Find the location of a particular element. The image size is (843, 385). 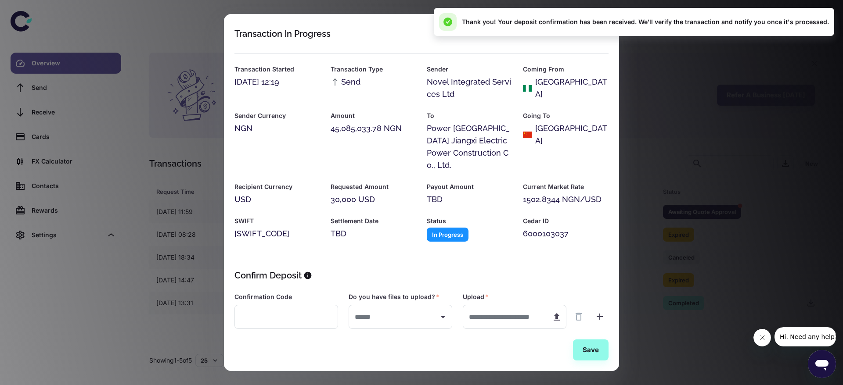

div: Thank you! Your deposit confirmation has been received. We’ll verify the transaction and notify y... is located at coordinates (634, 22).